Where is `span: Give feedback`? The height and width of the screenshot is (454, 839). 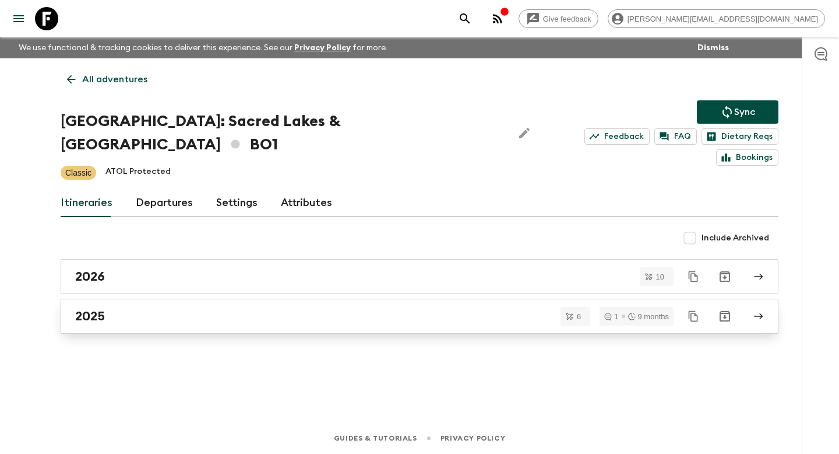 span: Give feedback is located at coordinates (567, 19).